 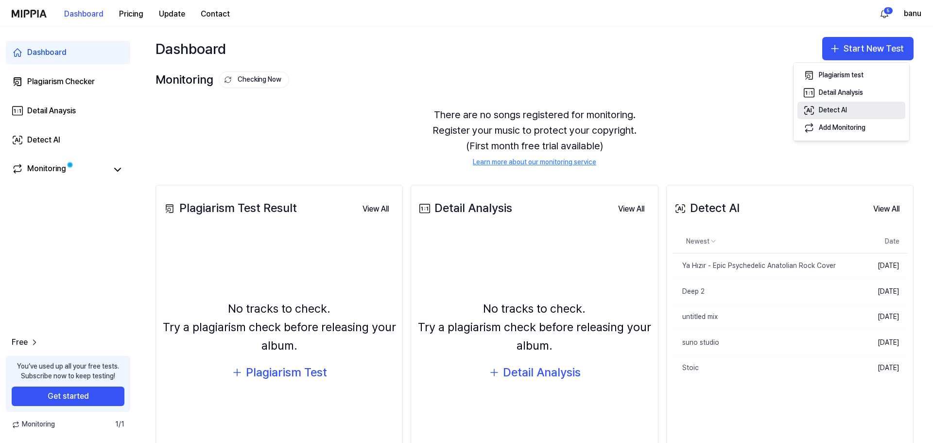 I want to click on a: Learn more about our monitoring service, so click(x=534, y=162).